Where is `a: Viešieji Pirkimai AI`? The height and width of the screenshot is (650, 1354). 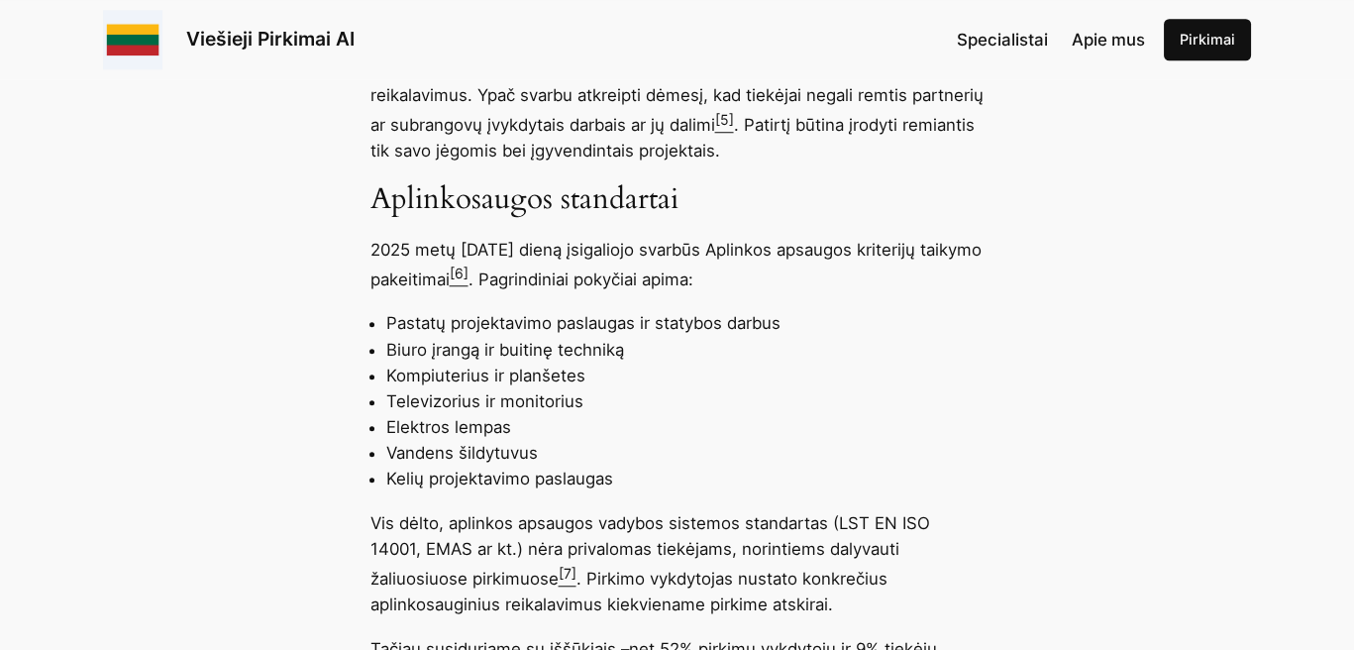
a: Viešieji Pirkimai AI is located at coordinates (270, 39).